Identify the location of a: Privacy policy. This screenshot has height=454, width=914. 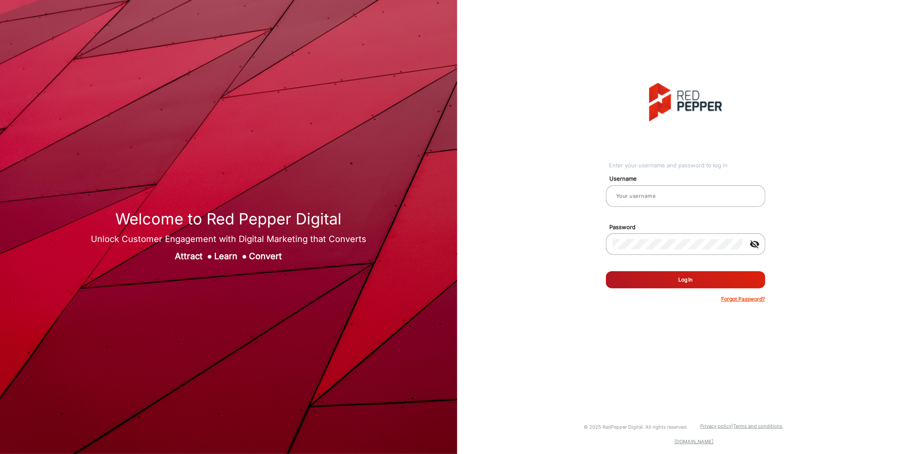
(716, 426).